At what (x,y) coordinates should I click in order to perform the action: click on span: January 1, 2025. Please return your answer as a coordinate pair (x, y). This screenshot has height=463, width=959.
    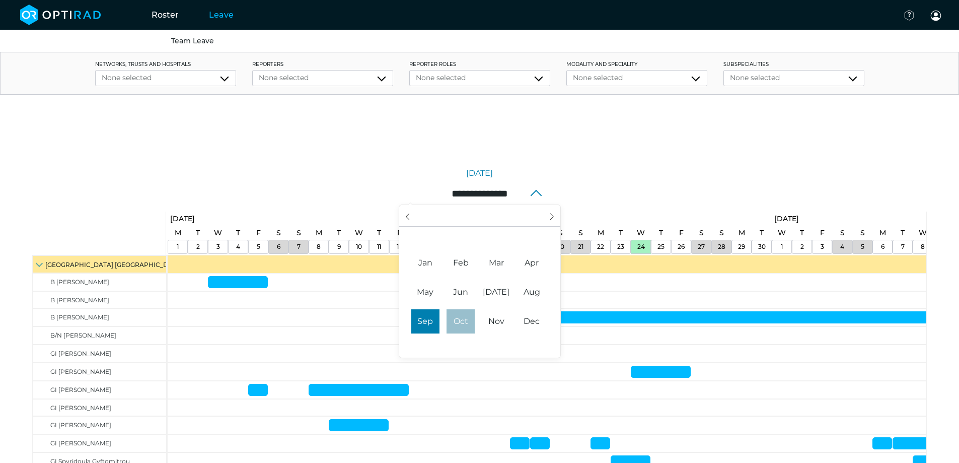
    Looking at the image, I should click on (425, 263).